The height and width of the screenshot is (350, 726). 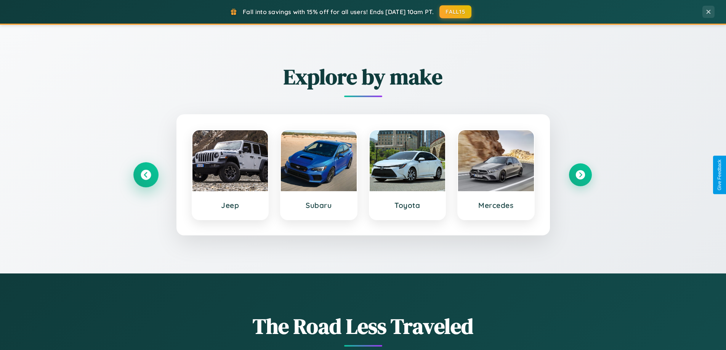 What do you see at coordinates (230, 205) in the screenshot?
I see `h3: Jeep` at bounding box center [230, 205].